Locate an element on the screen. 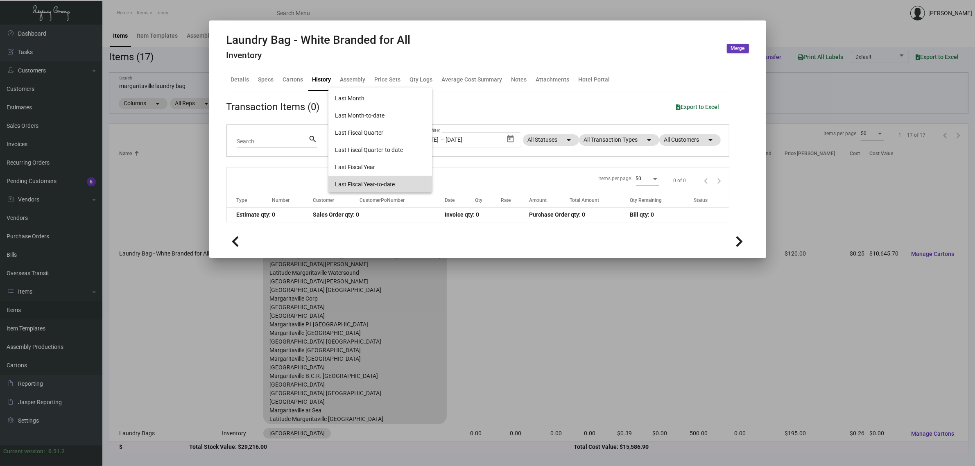 This screenshot has height=466, width=975. span: Last Fiscal Quarter-to-date is located at coordinates (380, 150).